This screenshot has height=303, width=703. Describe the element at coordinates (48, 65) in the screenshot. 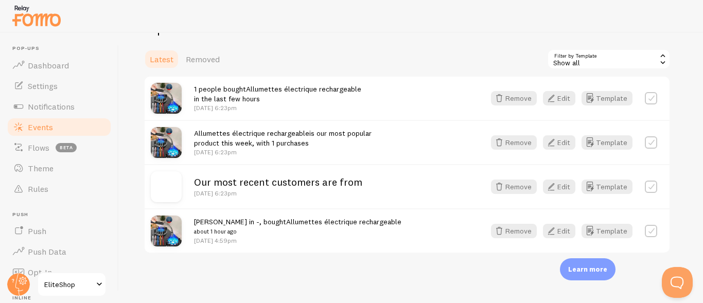

I see `span: Dashboard` at that location.